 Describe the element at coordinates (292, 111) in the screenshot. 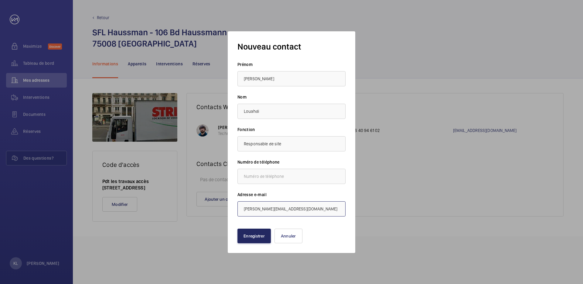

I see `input: Nom` at that location.